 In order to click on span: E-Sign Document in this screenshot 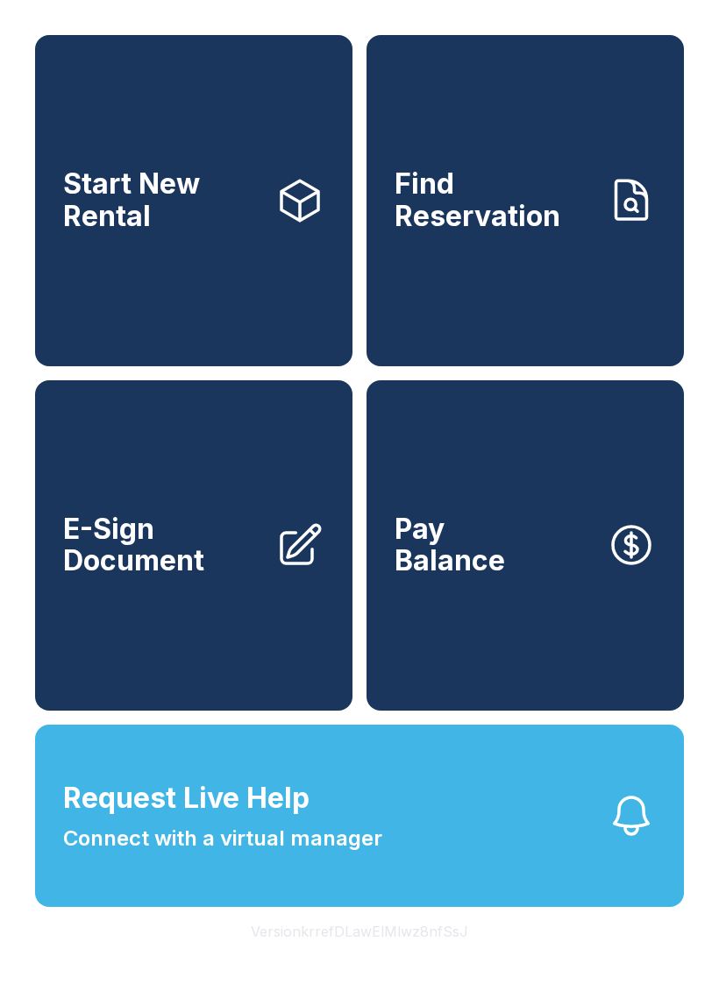, I will do `click(162, 545)`.